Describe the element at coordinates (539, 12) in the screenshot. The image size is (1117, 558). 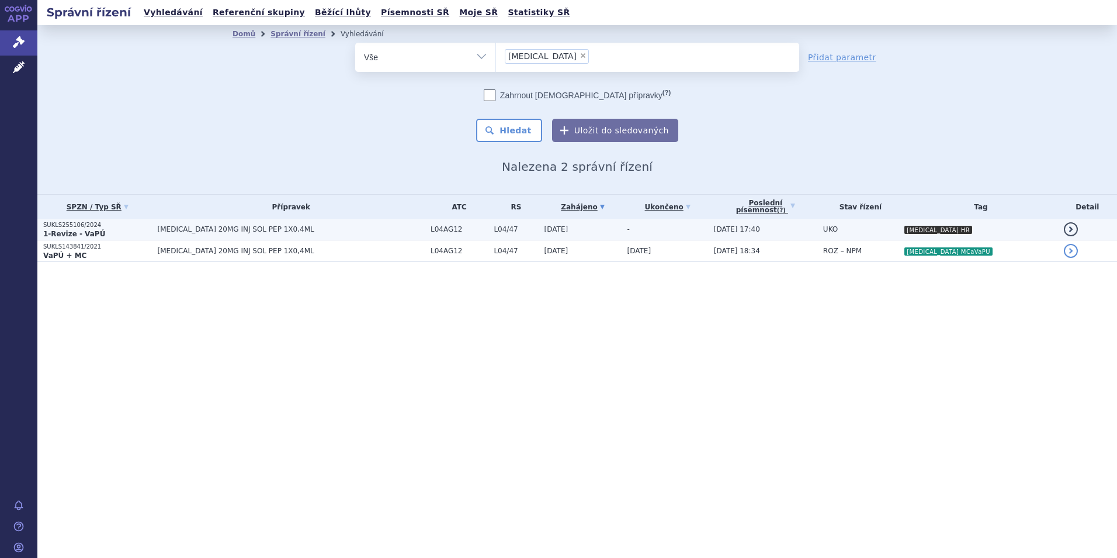
I see `a: Statistiky SŘ` at that location.